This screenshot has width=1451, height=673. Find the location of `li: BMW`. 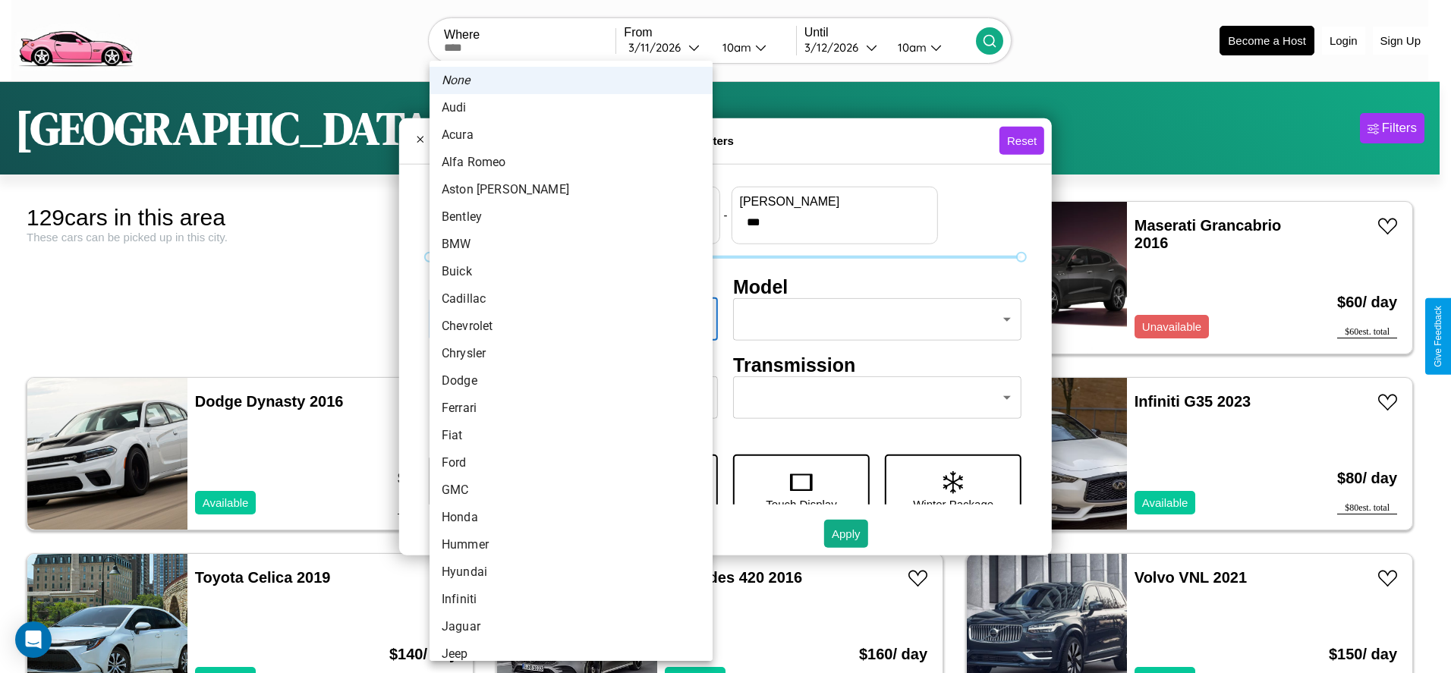

li: BMW is located at coordinates (571, 244).